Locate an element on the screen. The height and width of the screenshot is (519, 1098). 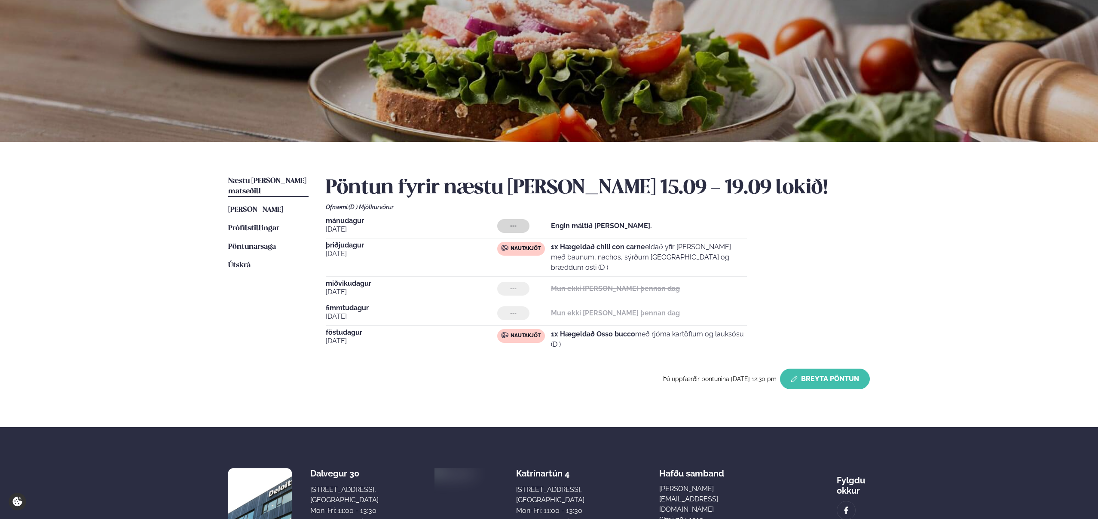
span: mánudagur is located at coordinates (411, 221).